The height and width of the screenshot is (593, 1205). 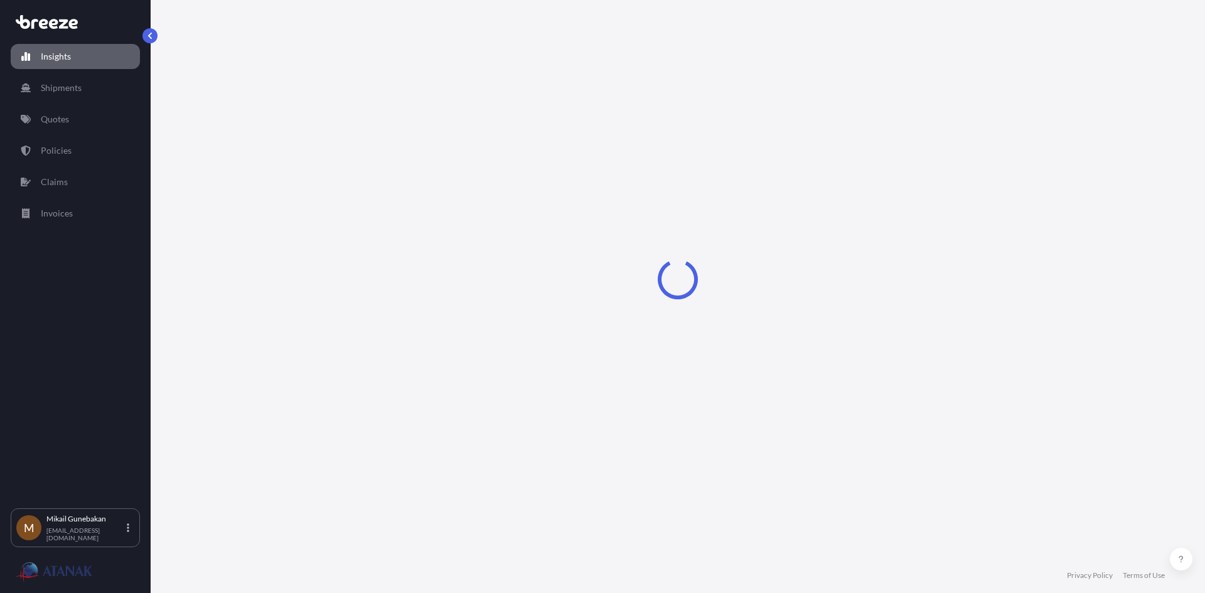 What do you see at coordinates (56, 56) in the screenshot?
I see `p: Insights` at bounding box center [56, 56].